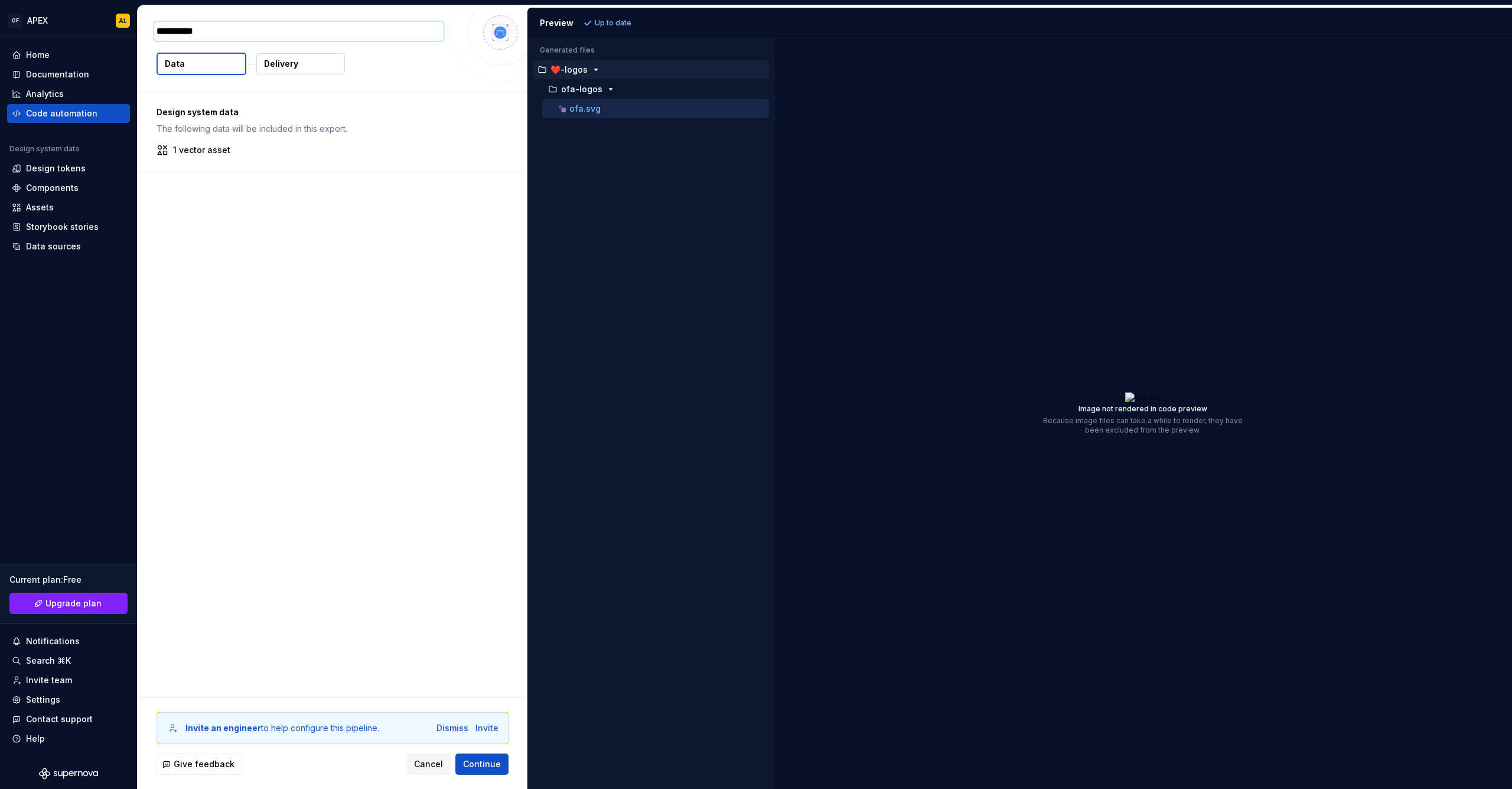  What do you see at coordinates (69, 94) in the screenshot?
I see `a: Analytics` at bounding box center [69, 94].